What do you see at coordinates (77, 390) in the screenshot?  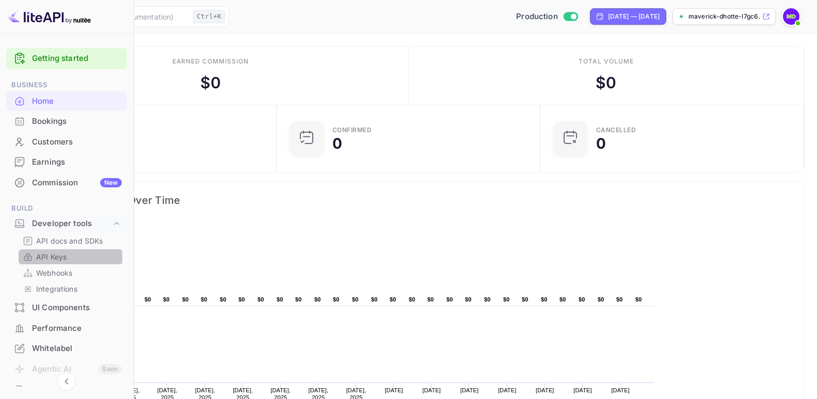 I see `div: API Logs` at bounding box center [77, 390].